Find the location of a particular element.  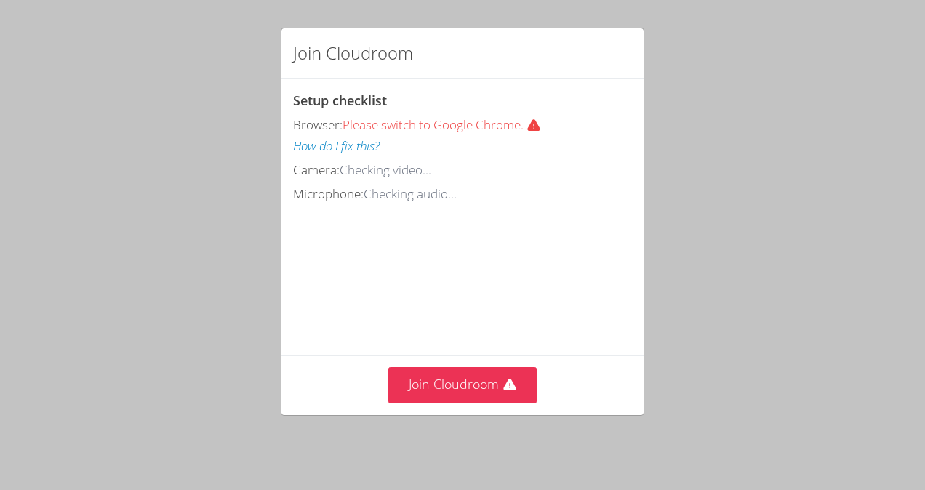

span: Checking video... is located at coordinates (385, 169).